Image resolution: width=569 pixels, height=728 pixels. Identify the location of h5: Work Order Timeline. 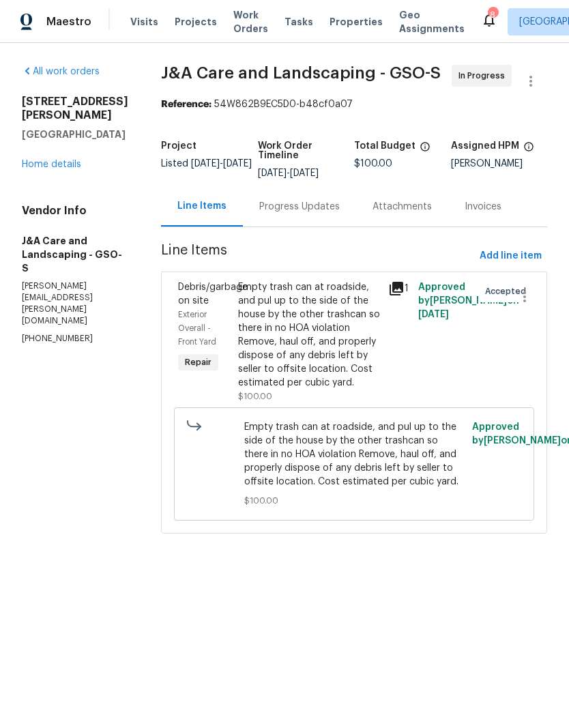
(306, 151).